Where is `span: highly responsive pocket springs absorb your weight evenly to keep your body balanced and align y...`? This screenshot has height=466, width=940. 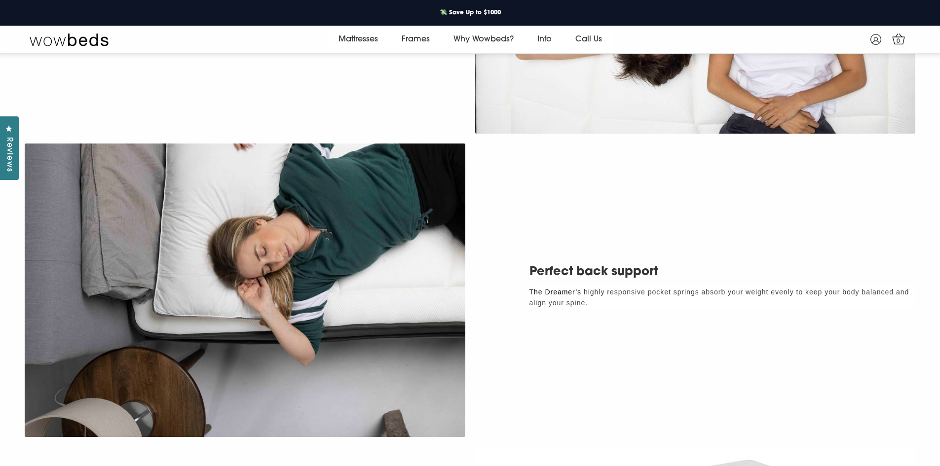 span: highly responsive pocket springs absorb your weight evenly to keep your body balanced and align y... is located at coordinates (719, 297).